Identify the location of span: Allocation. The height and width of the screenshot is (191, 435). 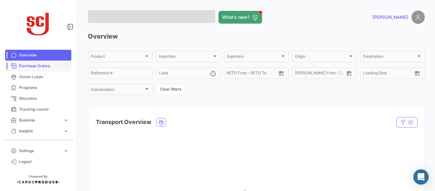
(44, 98).